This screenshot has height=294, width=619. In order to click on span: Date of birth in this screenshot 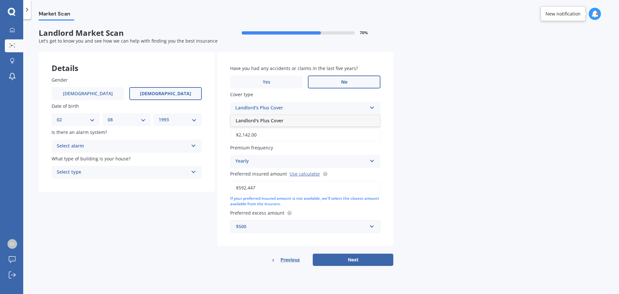, I will do `click(65, 106)`.